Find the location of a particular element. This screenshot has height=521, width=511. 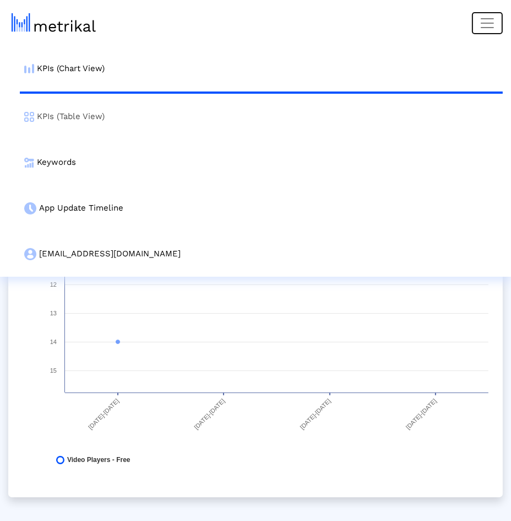

img: keywords.png is located at coordinates (29, 162).